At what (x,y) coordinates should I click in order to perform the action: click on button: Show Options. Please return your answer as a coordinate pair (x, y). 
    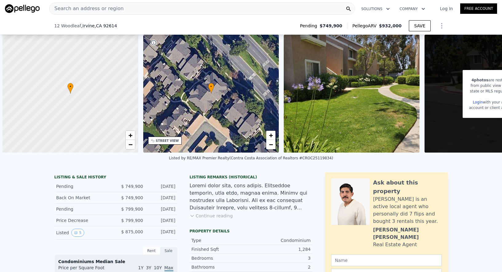
    Looking at the image, I should click on (441, 26).